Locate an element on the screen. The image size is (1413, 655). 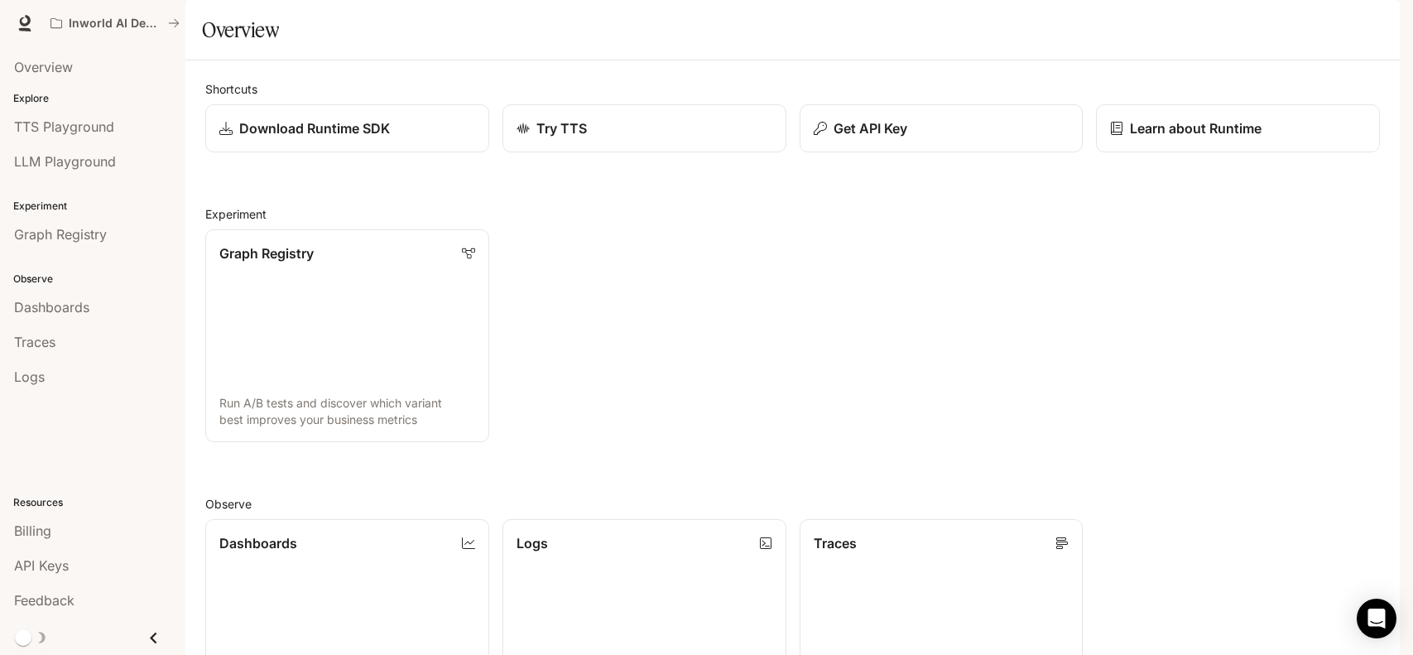
p: Inworld AI Demos is located at coordinates (115, 23).